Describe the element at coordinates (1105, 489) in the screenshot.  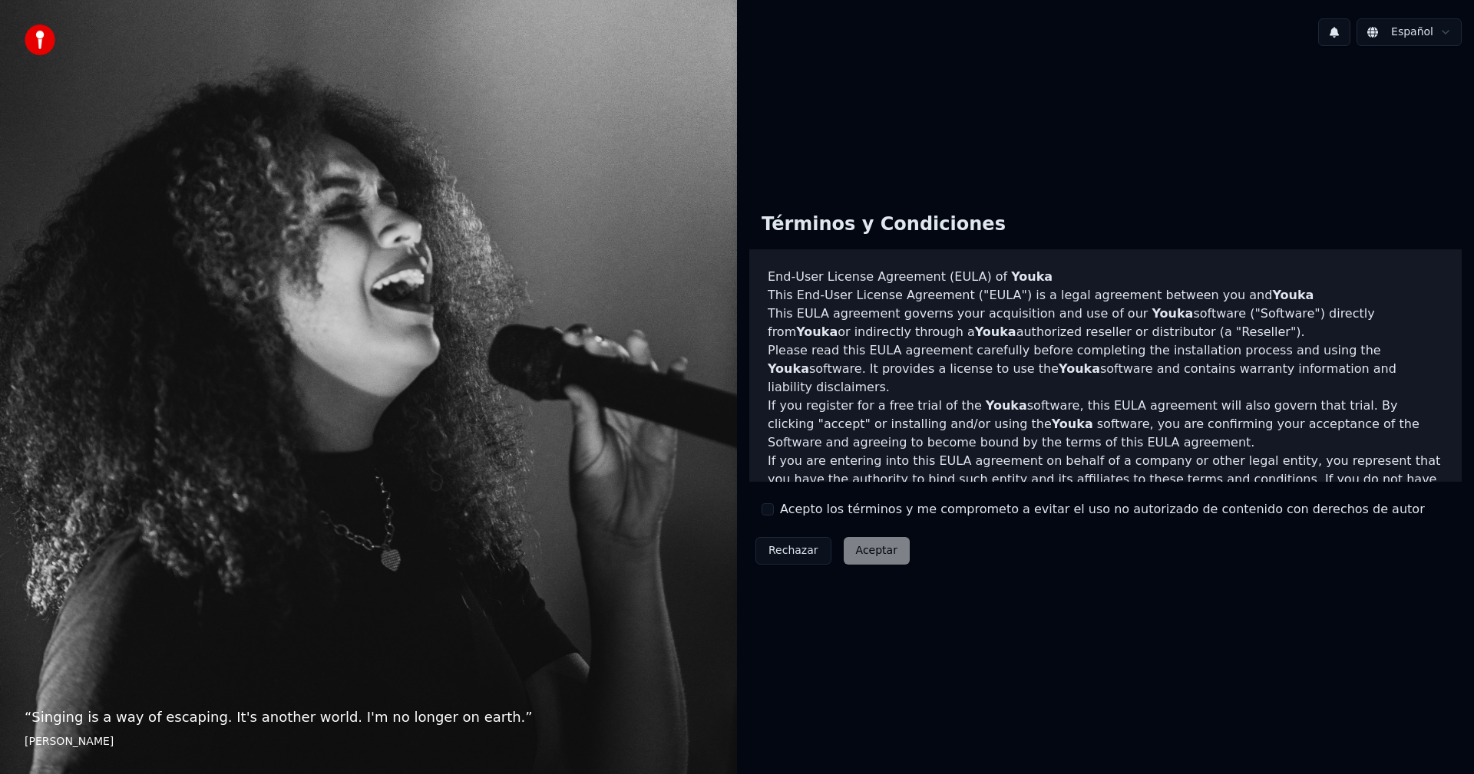
I see `p: If you are entering into this EULA agreement on behalf of a company or other legal entity, you re...` at that location.